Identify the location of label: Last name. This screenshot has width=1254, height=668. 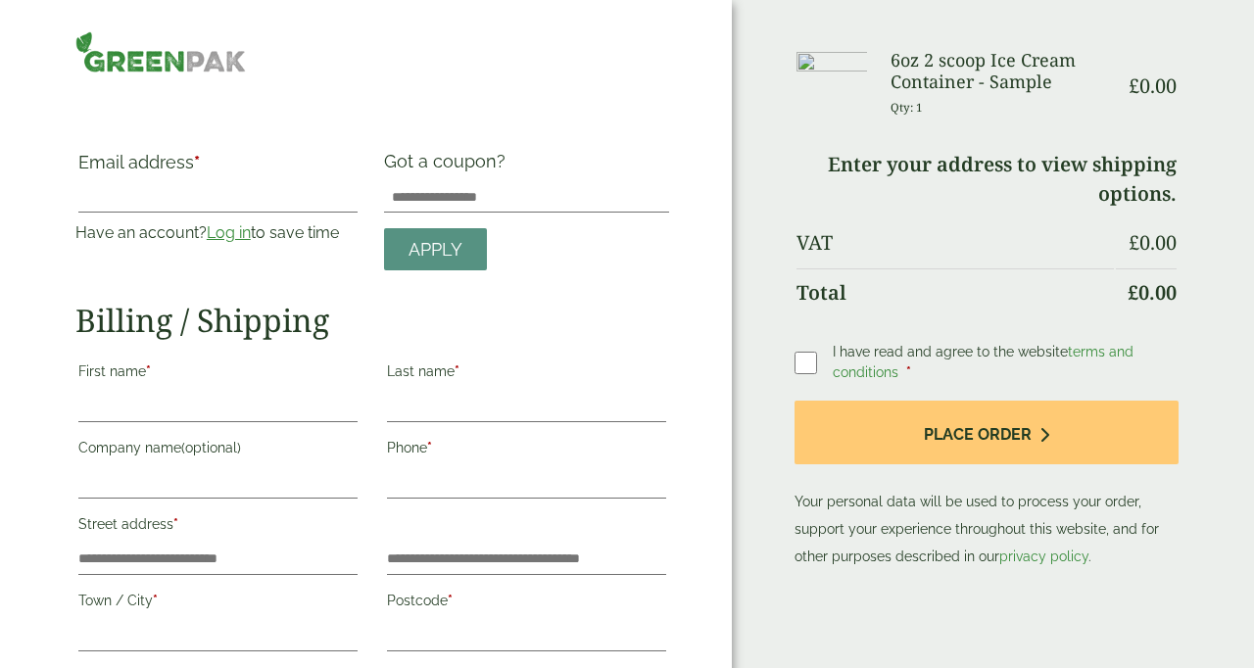
(526, 374).